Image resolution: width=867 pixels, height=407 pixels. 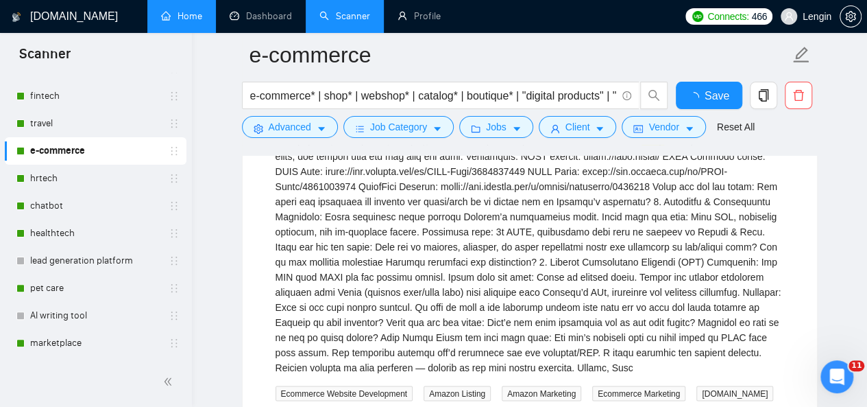 I want to click on a: userProfile, so click(x=419, y=16).